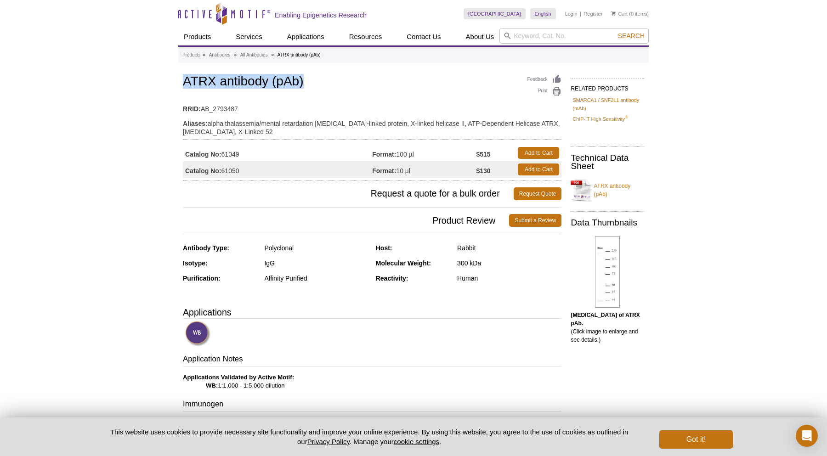 This screenshot has height=456, width=827. What do you see at coordinates (416, 441) in the screenshot?
I see `button: cookie settings` at bounding box center [416, 441].